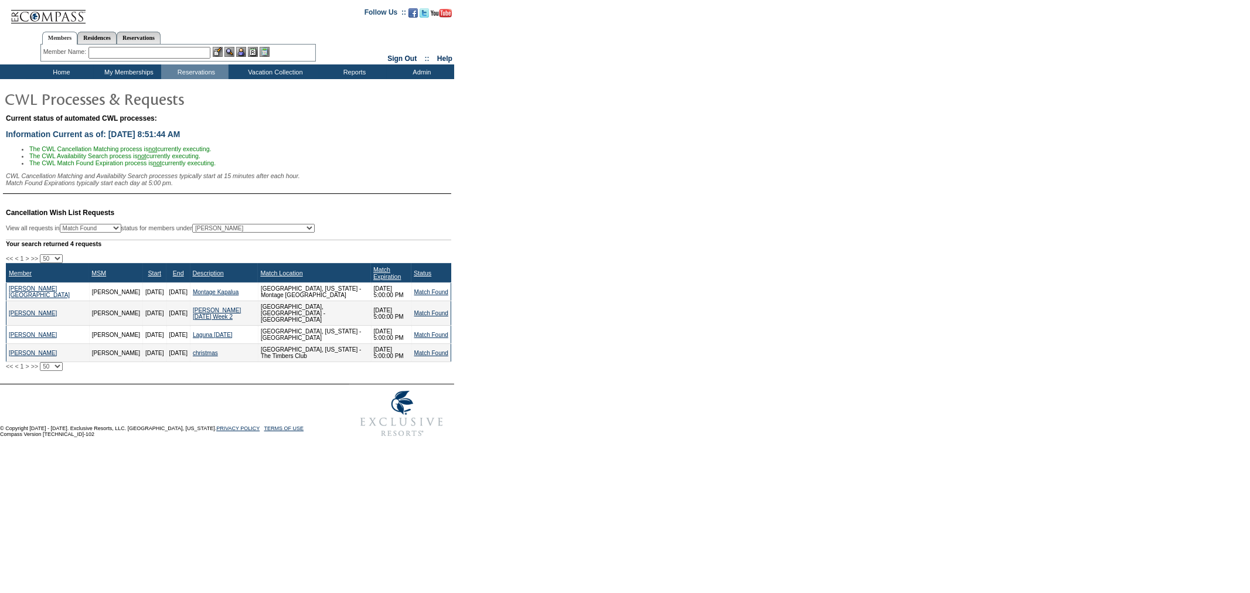 The image size is (1250, 593). Describe the element at coordinates (413, 13) in the screenshot. I see `img: Become our fan on Facebook` at that location.